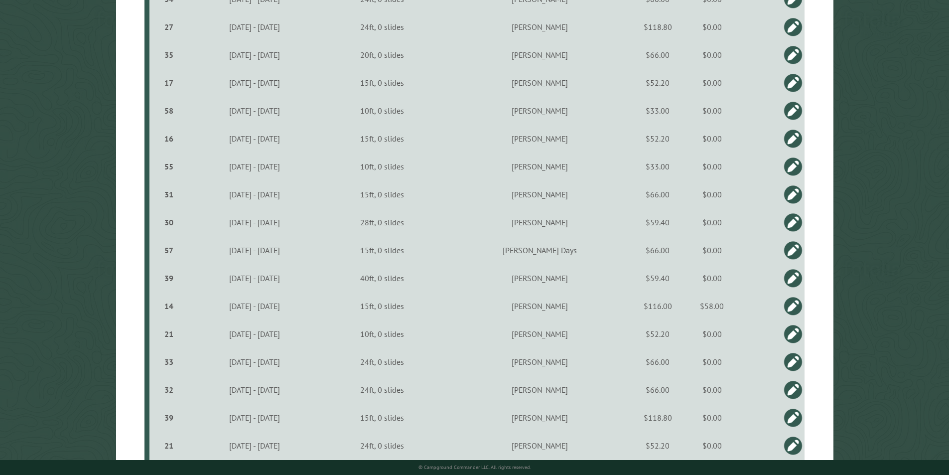  I want to click on div: 57, so click(169, 250).